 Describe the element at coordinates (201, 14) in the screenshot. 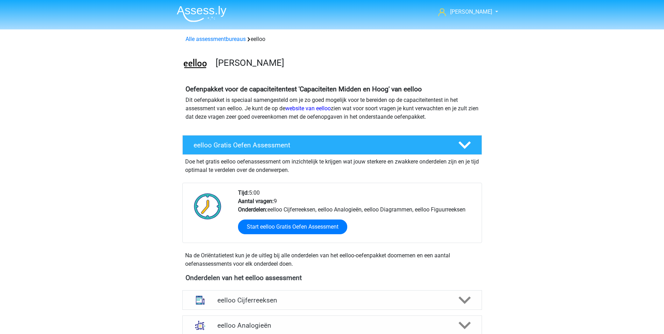

I see `img: Assessly` at that location.